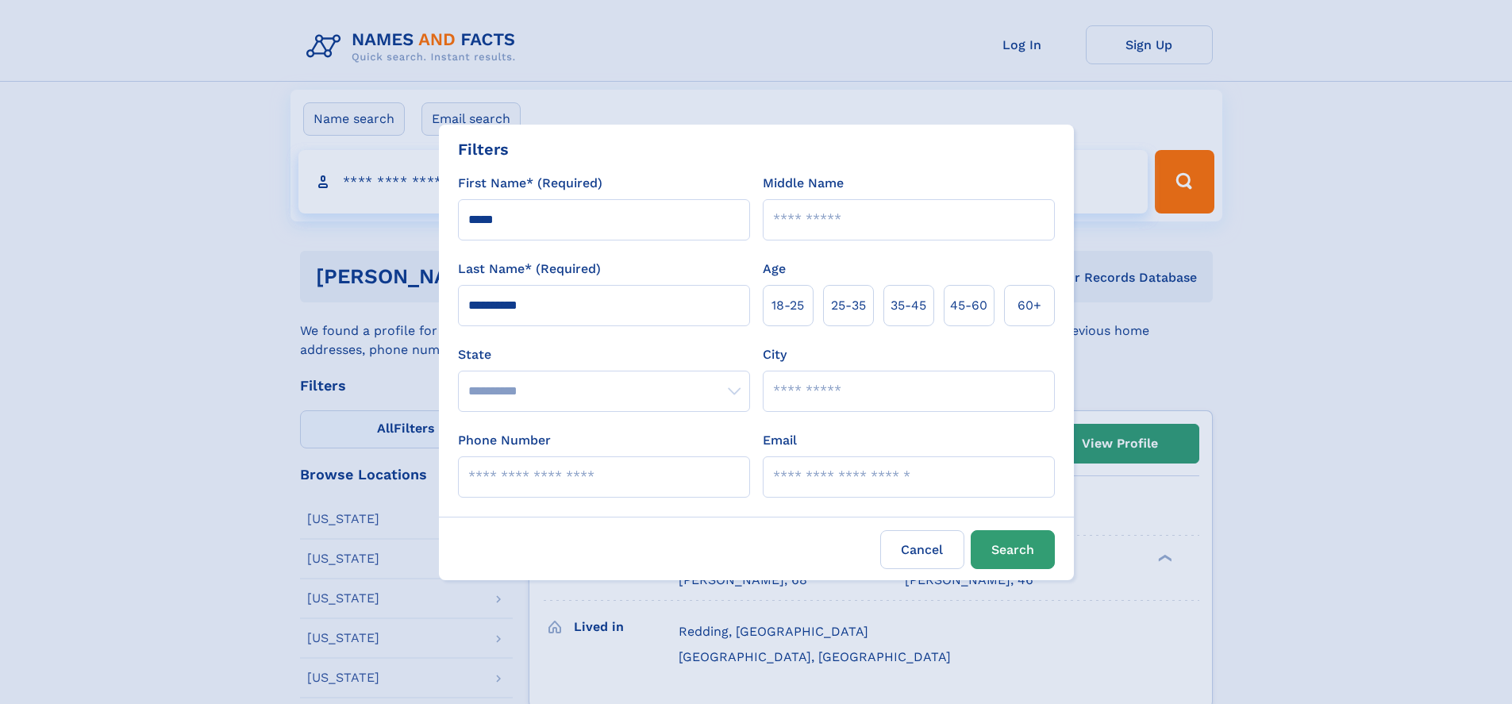 The image size is (1512, 704). I want to click on span: 60+, so click(1030, 306).